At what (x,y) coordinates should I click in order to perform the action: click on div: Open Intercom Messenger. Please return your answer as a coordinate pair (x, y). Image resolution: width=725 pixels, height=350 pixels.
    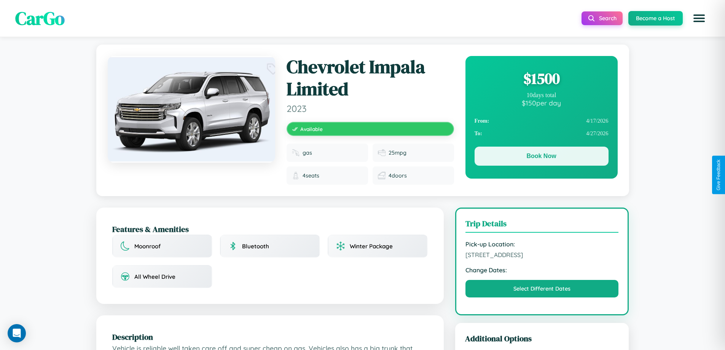
    Looking at the image, I should click on (17, 333).